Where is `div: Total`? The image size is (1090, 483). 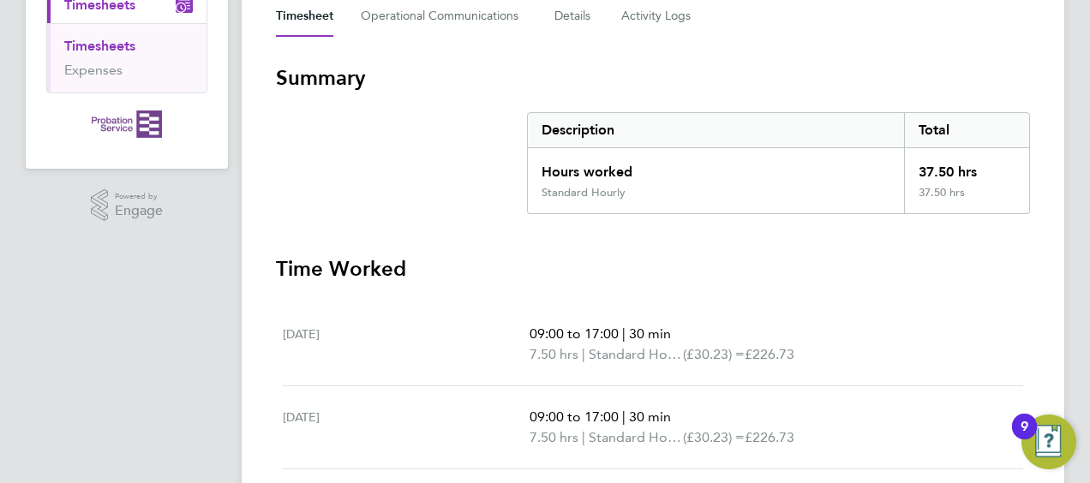
div: Total is located at coordinates (967, 130).